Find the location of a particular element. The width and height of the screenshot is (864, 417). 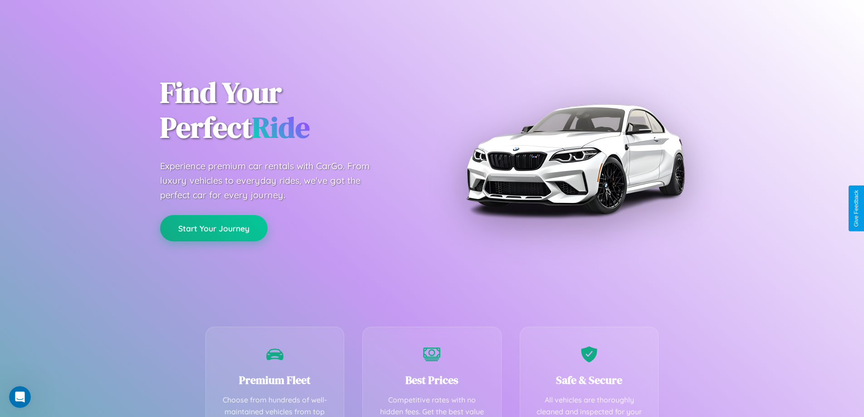

h3: Premium Fleet is located at coordinates (275, 379).